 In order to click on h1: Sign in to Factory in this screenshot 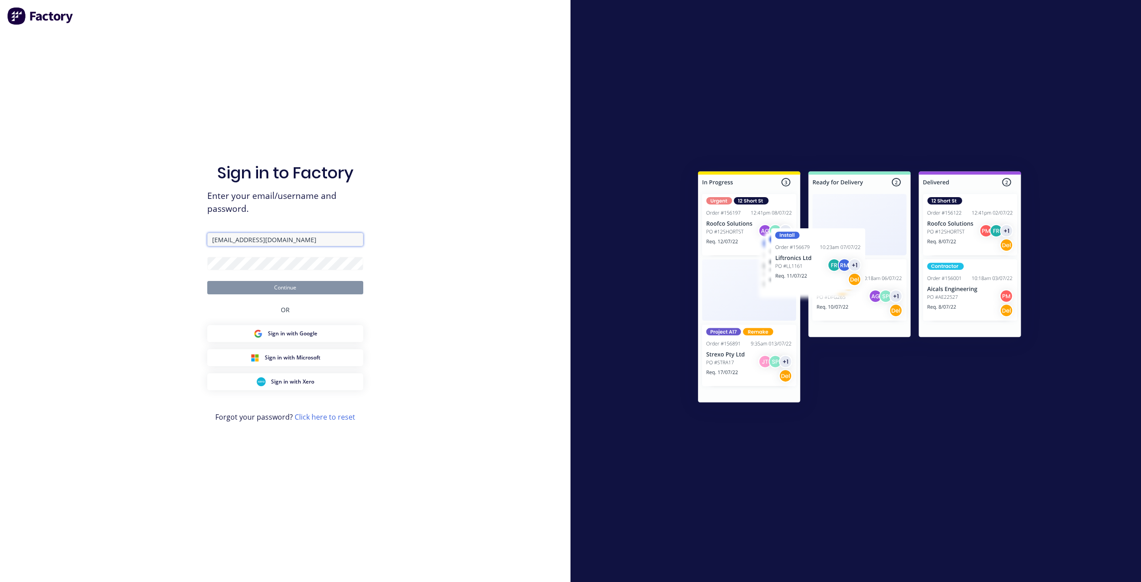, I will do `click(285, 173)`.